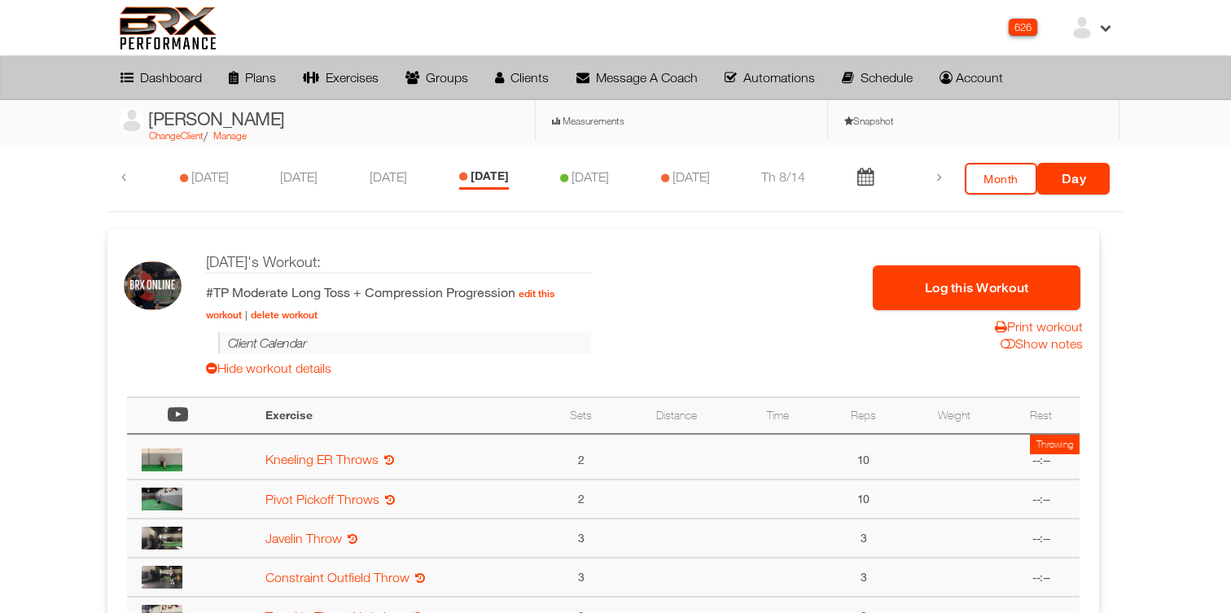 The height and width of the screenshot is (613, 1231). Describe the element at coordinates (398, 368) in the screenshot. I see `a: Hide workout details` at that location.